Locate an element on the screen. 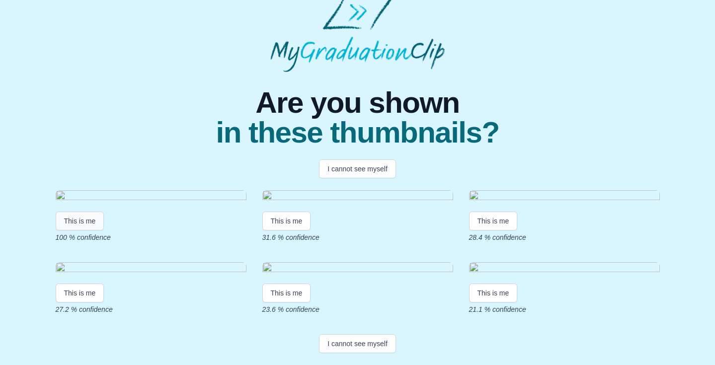  p: 27.2 % confidence is located at coordinates (151, 310).